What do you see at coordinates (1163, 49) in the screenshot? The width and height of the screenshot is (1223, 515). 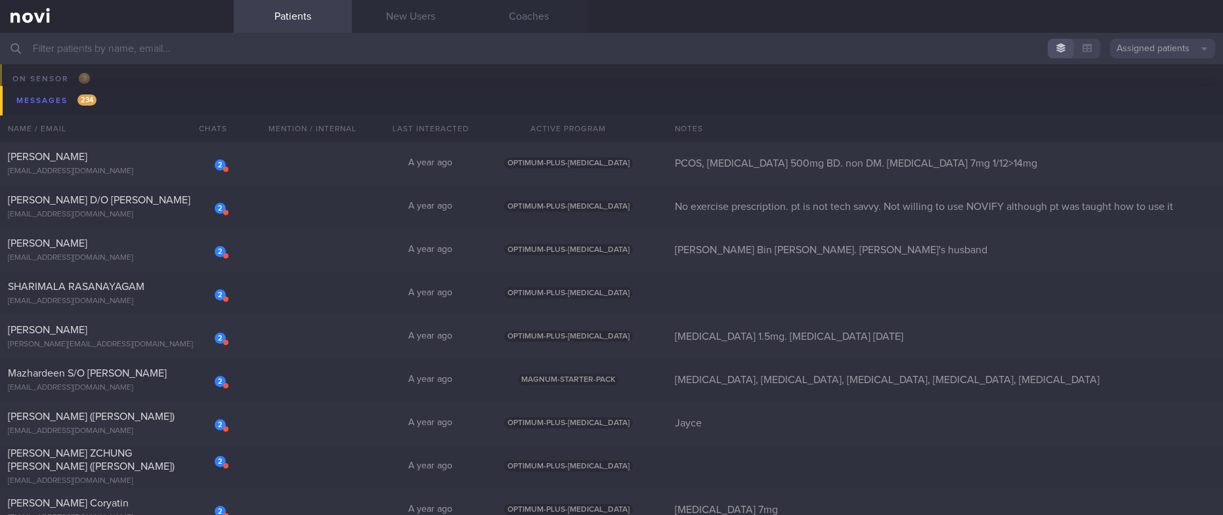 I see `button: Assigned patients` at bounding box center [1163, 49].